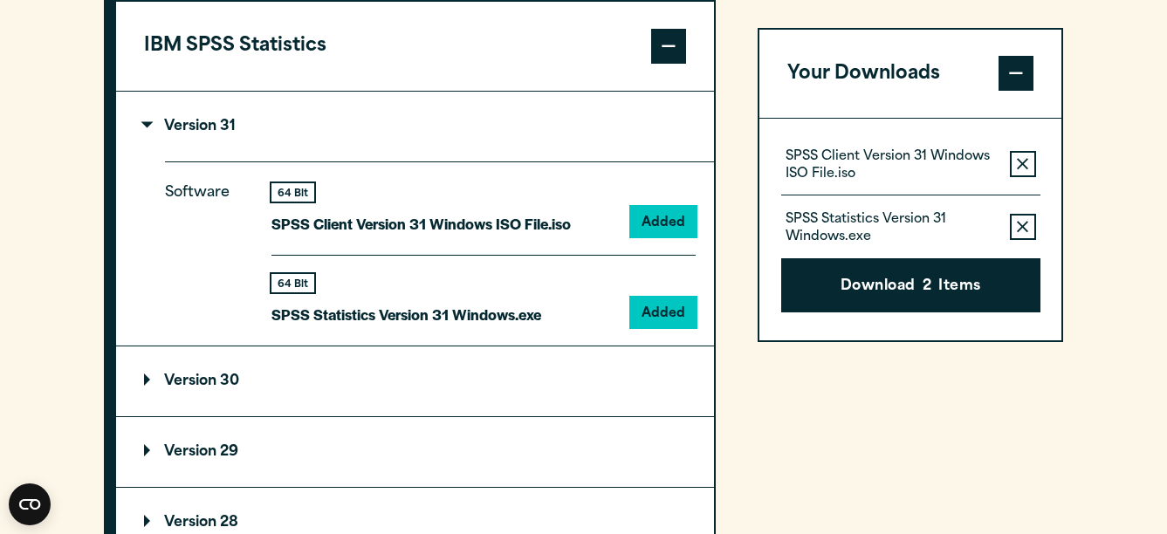 Image resolution: width=1167 pixels, height=534 pixels. I want to click on p: Version 31, so click(189, 127).